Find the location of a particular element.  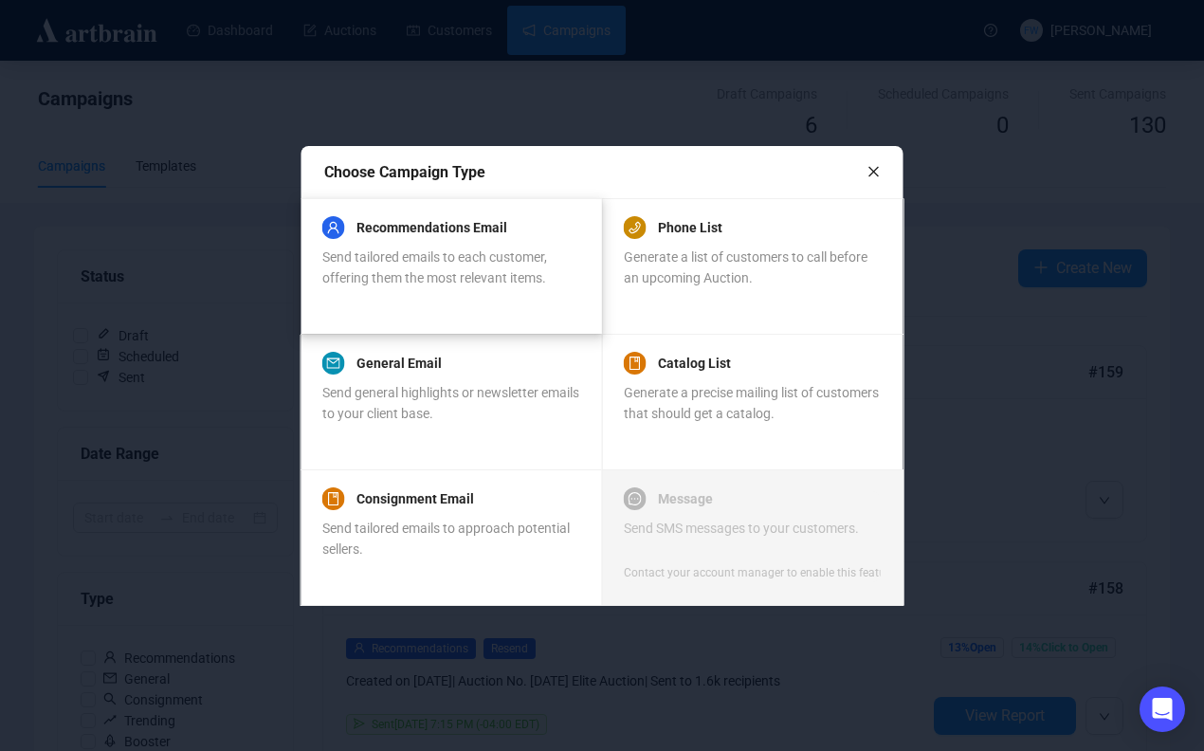

span: mail is located at coordinates (334, 363).